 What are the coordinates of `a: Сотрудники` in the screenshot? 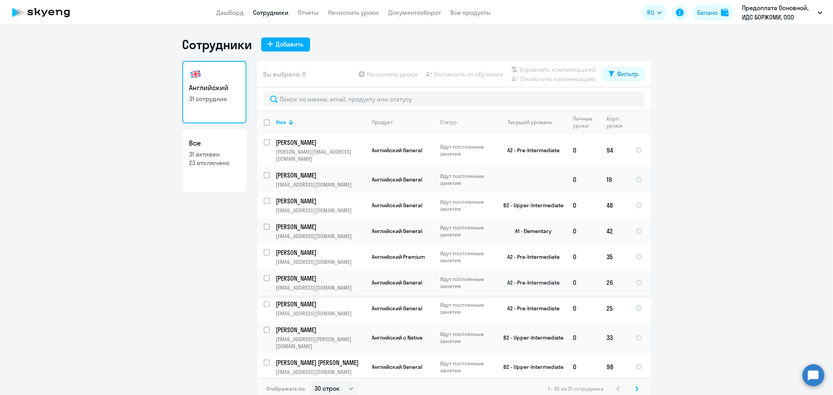 It's located at (271, 12).